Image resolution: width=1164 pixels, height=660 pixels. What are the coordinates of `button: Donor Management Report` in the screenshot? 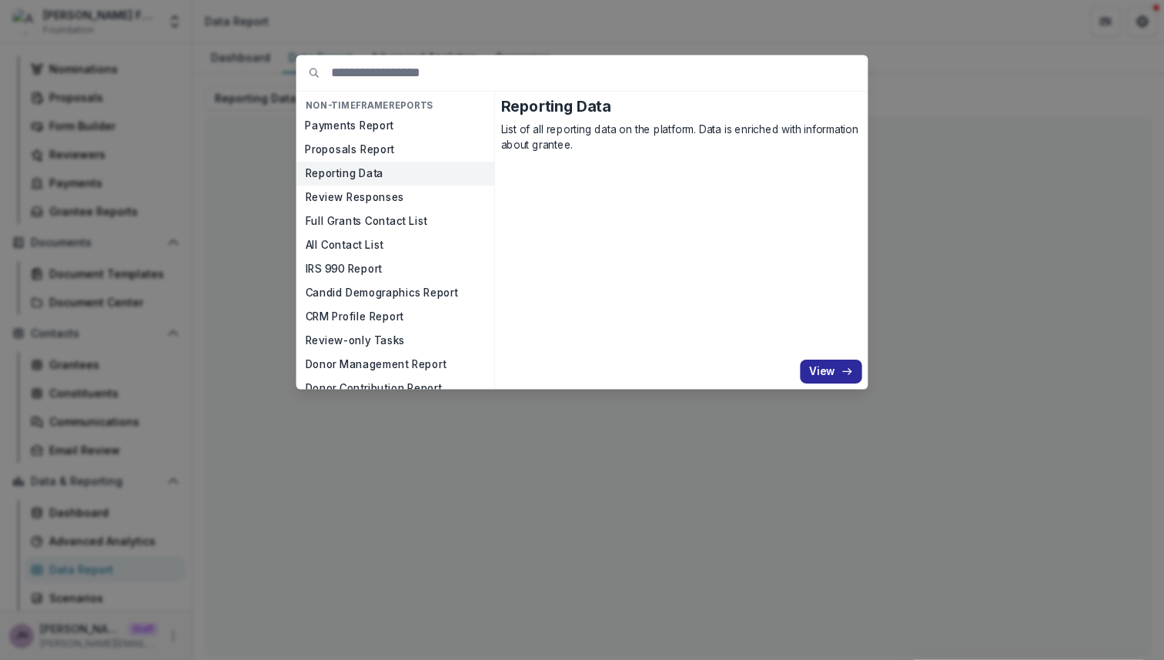 It's located at (395, 364).